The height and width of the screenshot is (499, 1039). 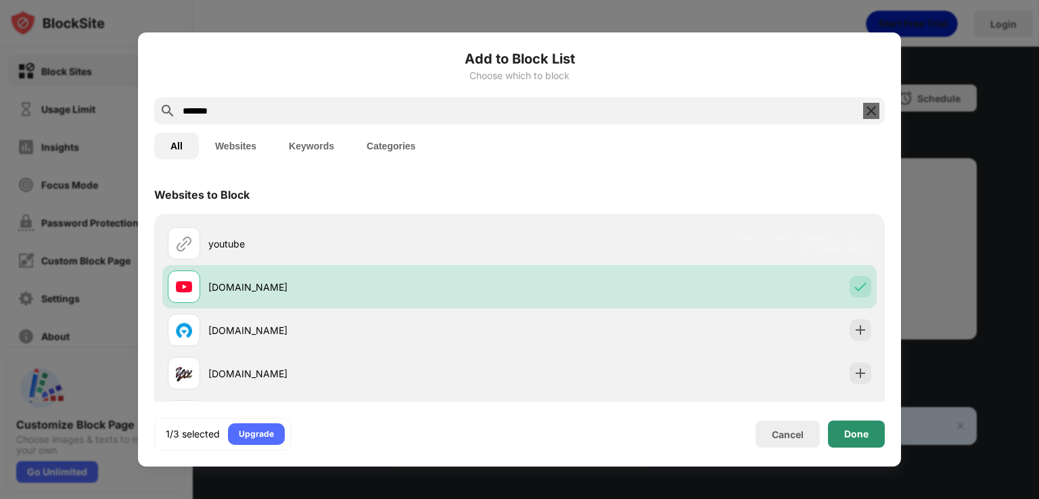 I want to click on img: search-close, so click(x=871, y=111).